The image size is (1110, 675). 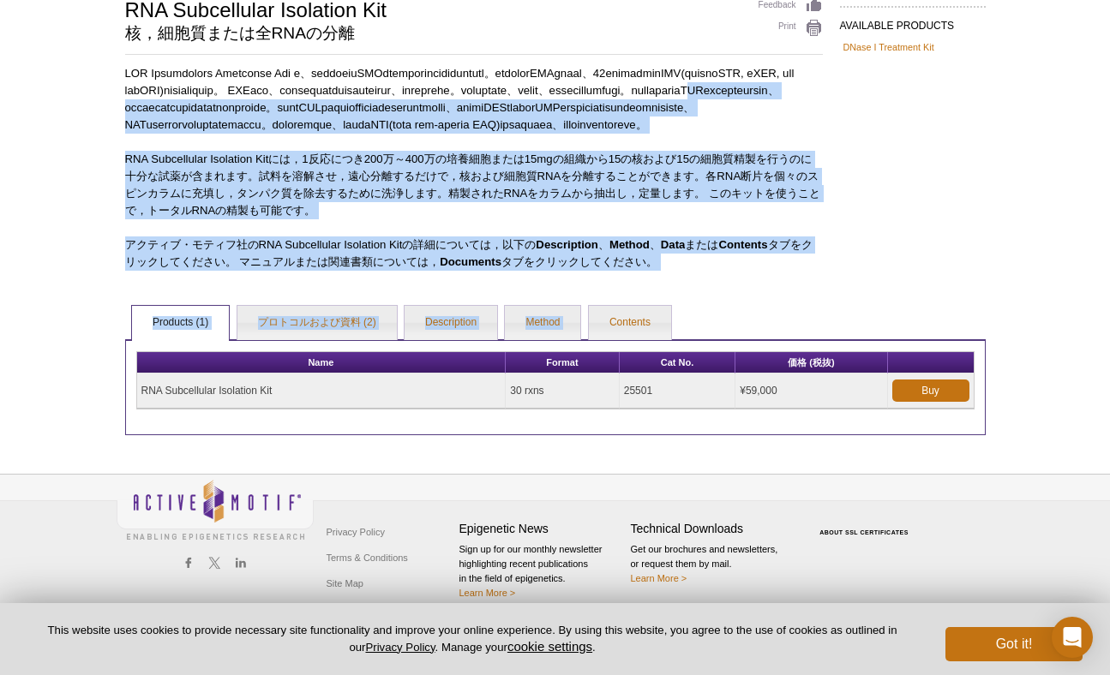 I want to click on td: RNA Subcellular Isolation Kit, so click(x=321, y=391).